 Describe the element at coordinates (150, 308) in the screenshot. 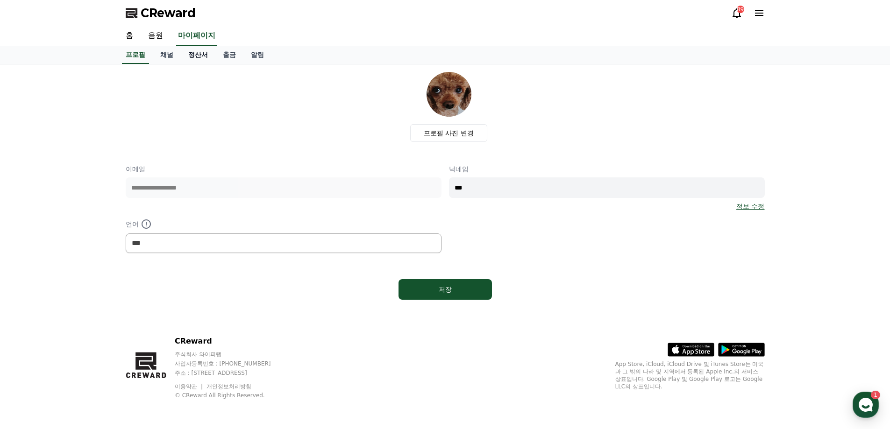

I see `a: 설정` at that location.